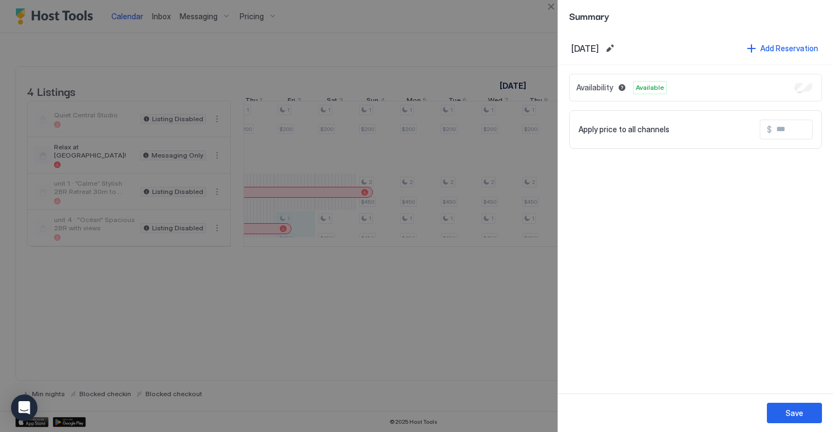 This screenshot has height=432, width=833. Describe the element at coordinates (24, 408) in the screenshot. I see `div: Open Intercom Messenger` at that location.